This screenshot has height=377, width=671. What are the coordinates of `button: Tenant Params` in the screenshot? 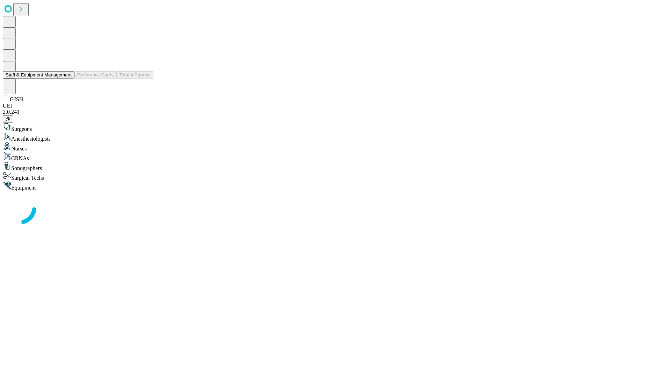 It's located at (135, 75).